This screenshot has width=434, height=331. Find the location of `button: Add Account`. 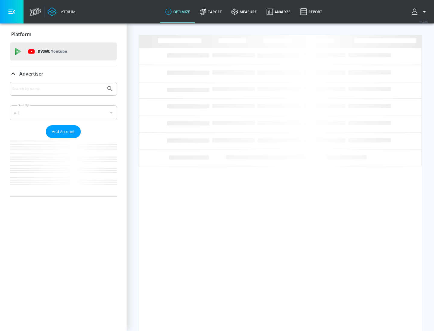

button: Add Account is located at coordinates (63, 132).